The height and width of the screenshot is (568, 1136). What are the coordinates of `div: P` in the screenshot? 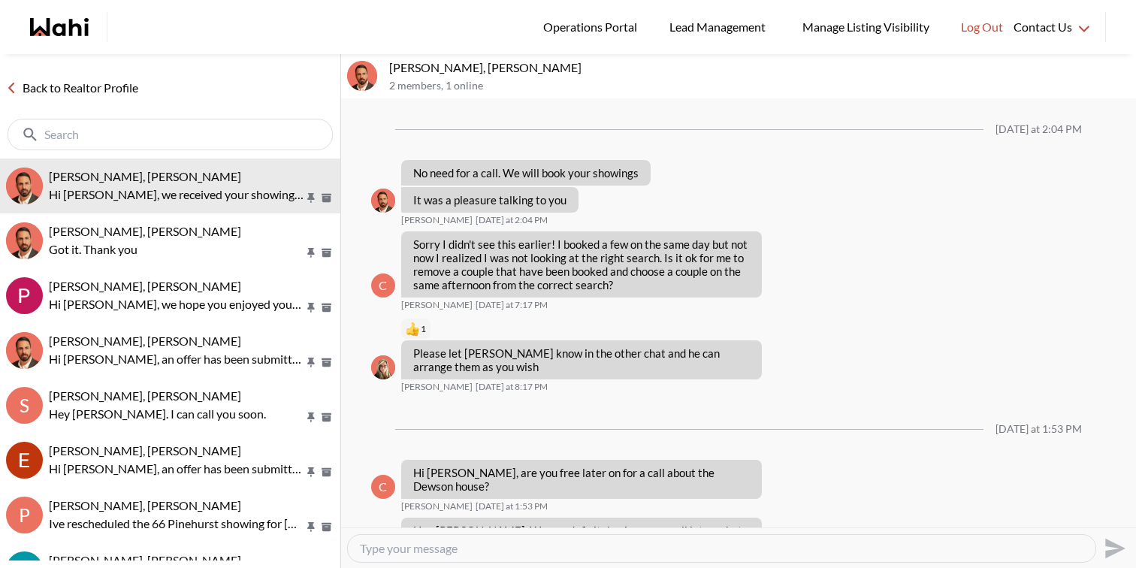 It's located at (24, 515).